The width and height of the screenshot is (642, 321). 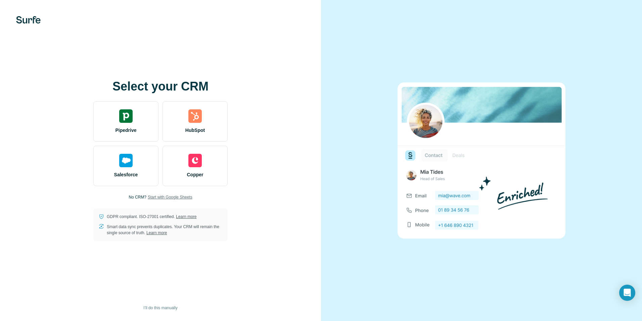 I want to click on img: hubspot's logo, so click(x=195, y=116).